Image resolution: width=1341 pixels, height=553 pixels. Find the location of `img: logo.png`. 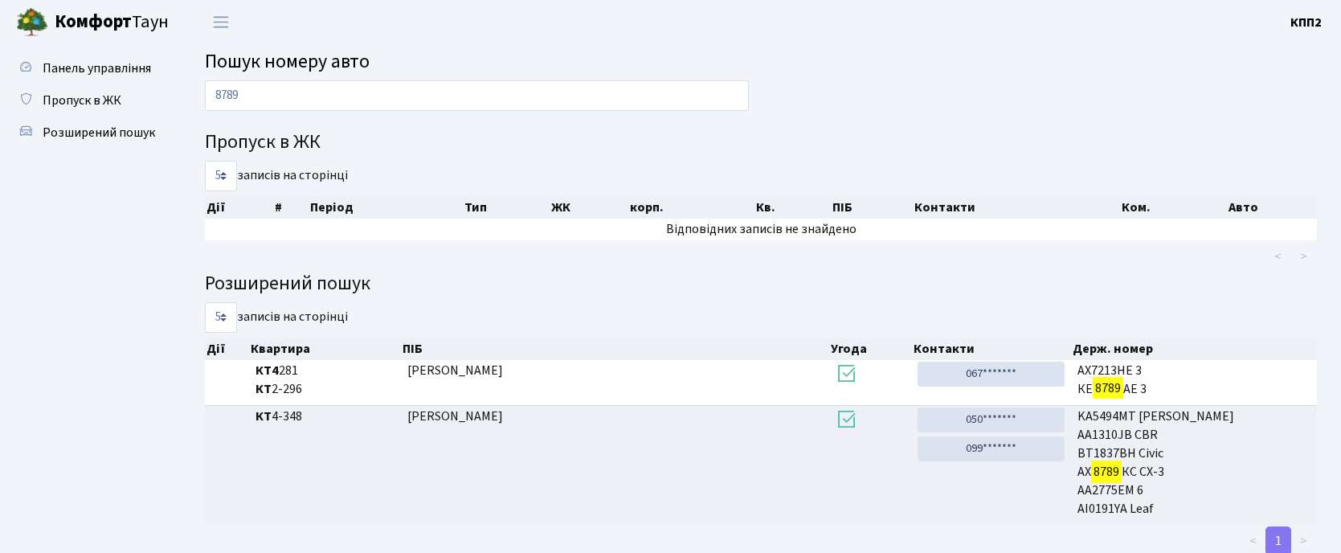

img: logo.png is located at coordinates (32, 23).